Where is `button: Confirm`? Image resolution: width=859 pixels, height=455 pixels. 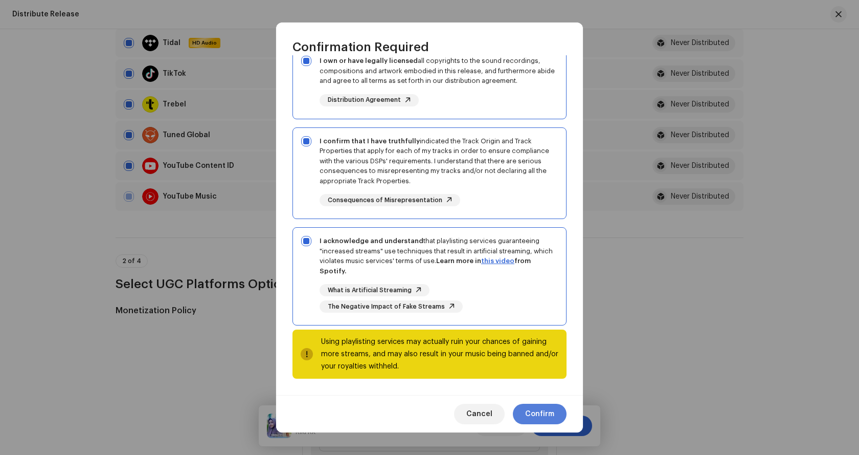
button: Confirm is located at coordinates (539, 414).